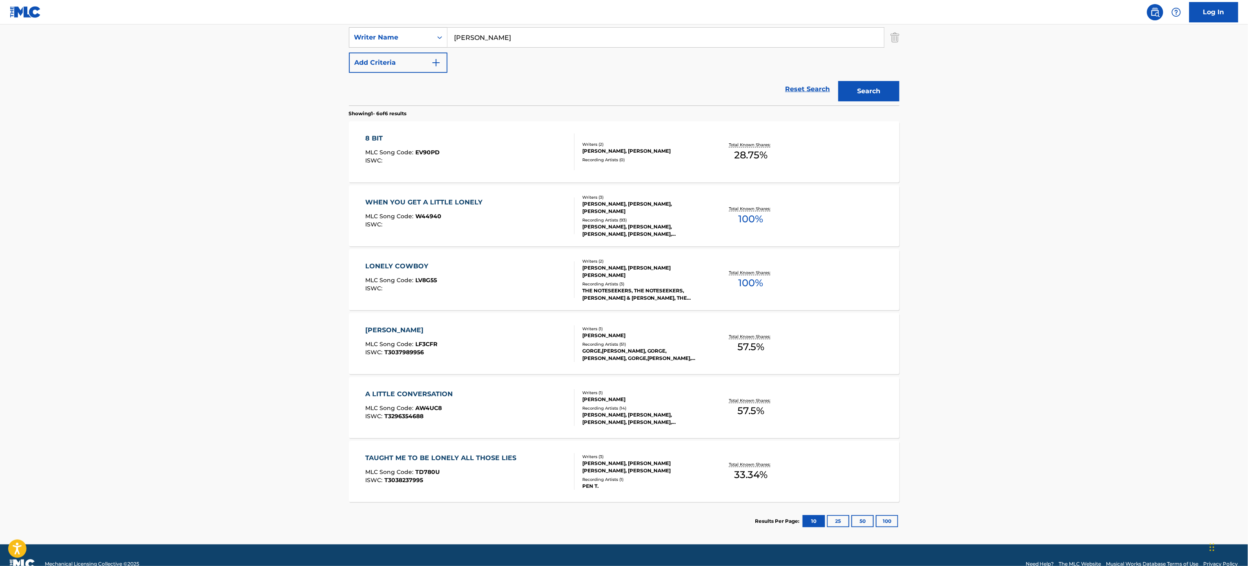  What do you see at coordinates (426, 344) in the screenshot?
I see `span: LF3CFR` at bounding box center [426, 344].